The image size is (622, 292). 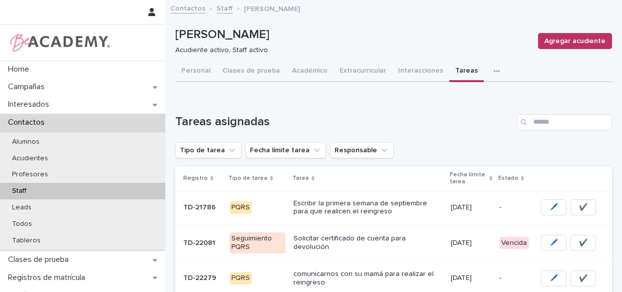 What do you see at coordinates (22, 224) in the screenshot?
I see `p: Todos` at bounding box center [22, 224].